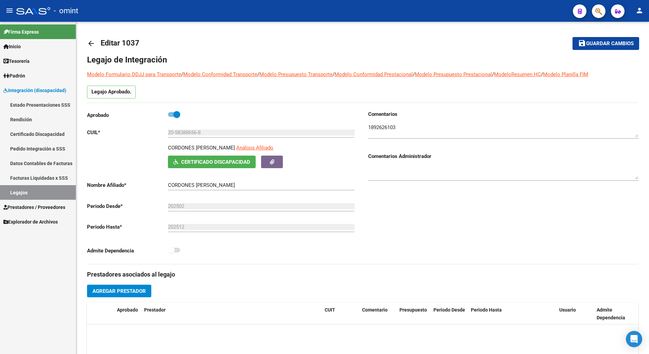 The width and height of the screenshot is (649, 354). What do you see at coordinates (486, 310) in the screenshot?
I see `span: Periodo Hasta` at bounding box center [486, 310].